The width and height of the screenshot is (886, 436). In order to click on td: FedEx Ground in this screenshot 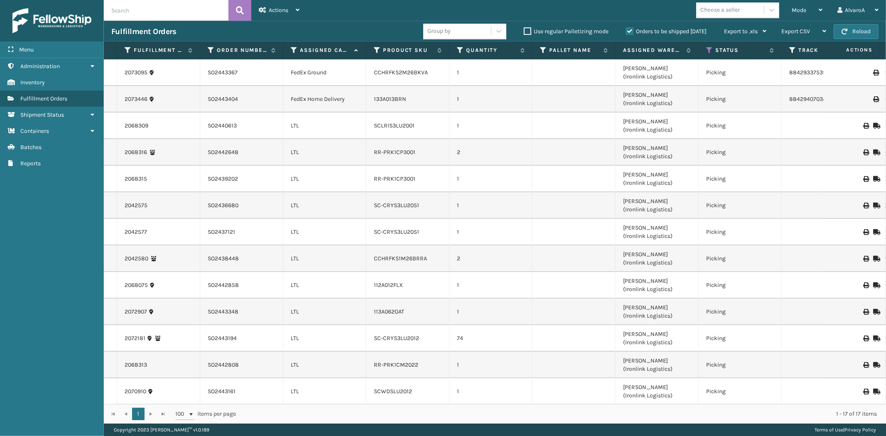, I will do `click(325, 73)`.